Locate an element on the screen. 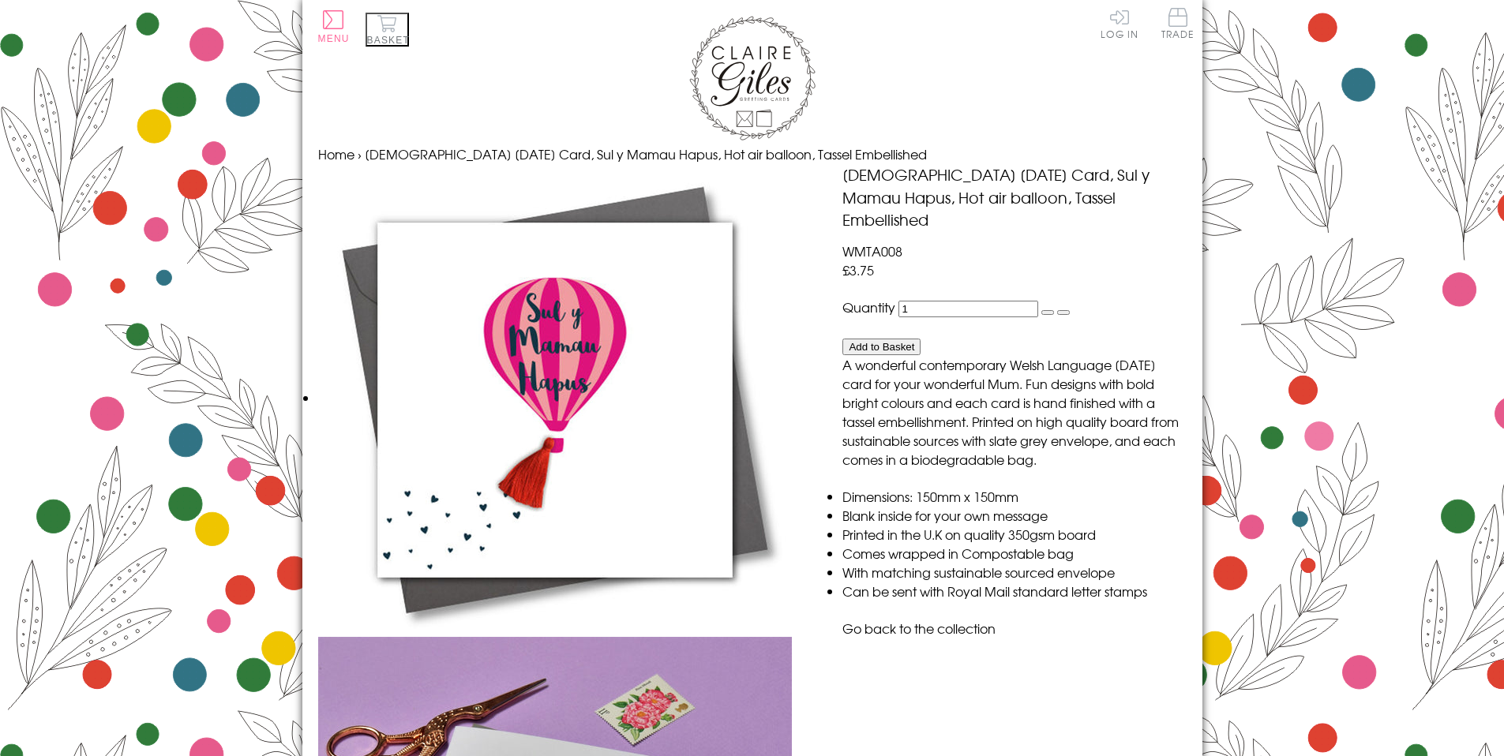 This screenshot has width=1504, height=756. a: Go back to the collection is located at coordinates (919, 628).